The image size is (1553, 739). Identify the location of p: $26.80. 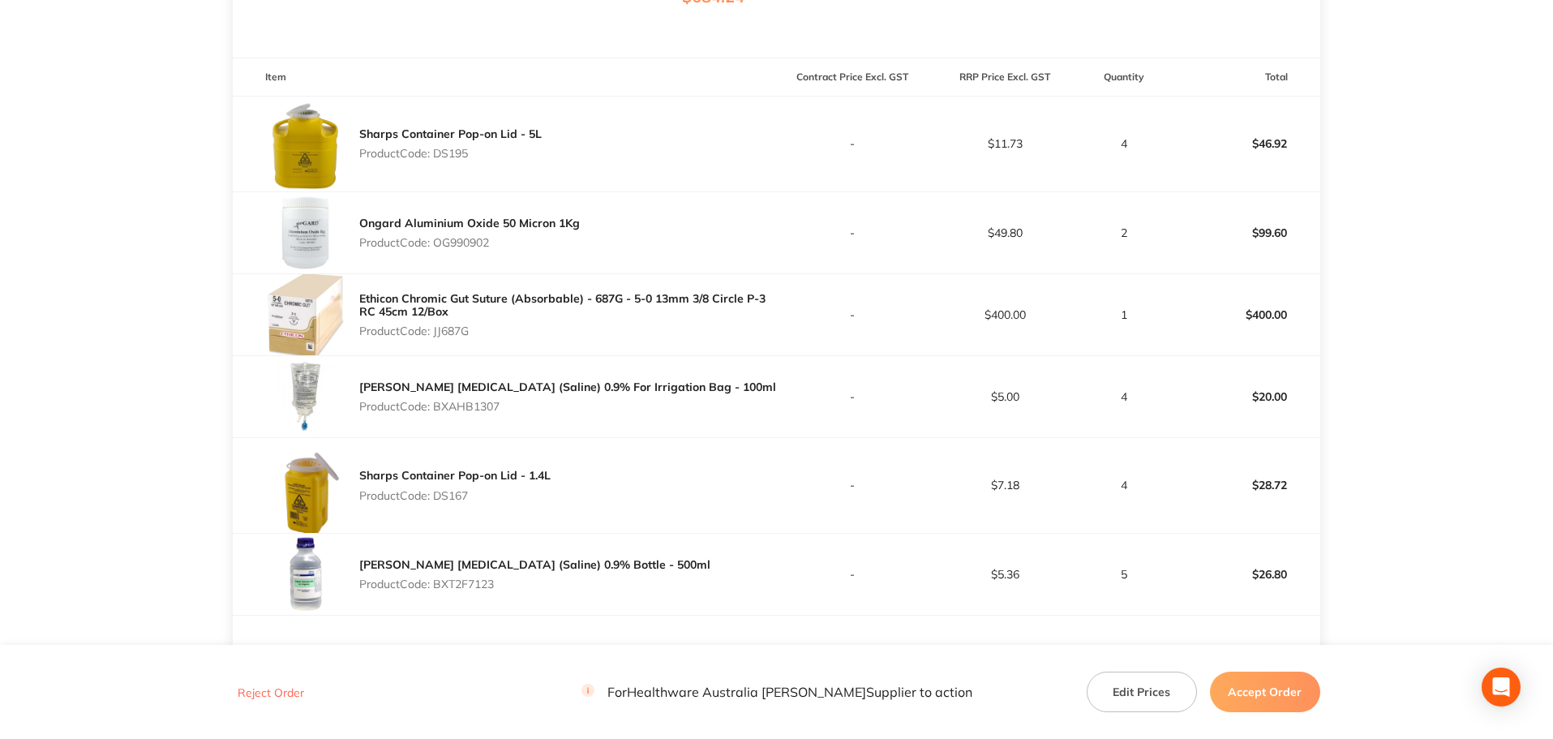
(1244, 574).